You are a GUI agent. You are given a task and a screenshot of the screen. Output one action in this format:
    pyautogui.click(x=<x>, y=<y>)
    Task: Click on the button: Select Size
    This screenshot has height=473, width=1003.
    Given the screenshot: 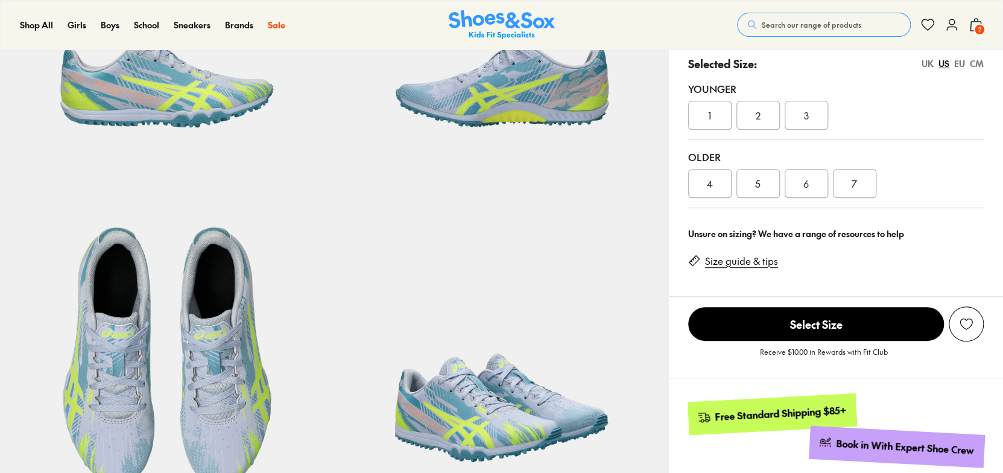 What is the action you would take?
    pyautogui.click(x=816, y=324)
    